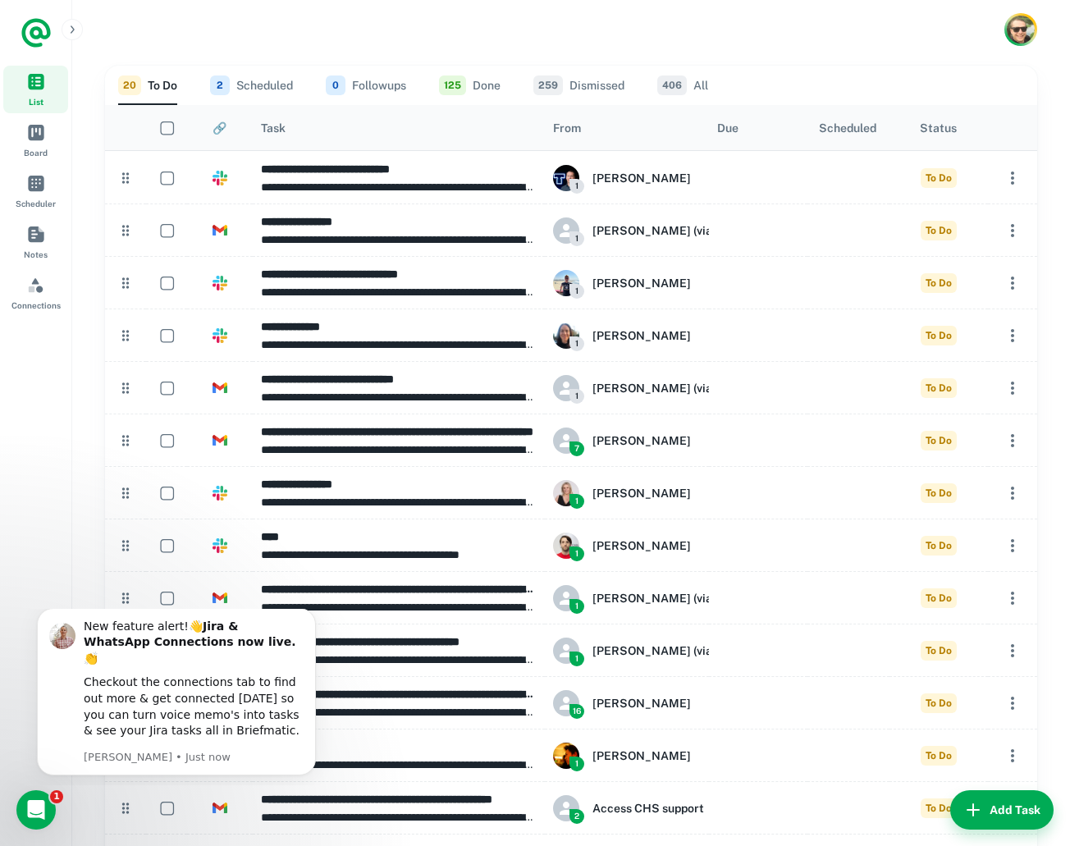 The image size is (1070, 846). What do you see at coordinates (35, 191) in the screenshot?
I see `a: Scheduler` at bounding box center [35, 191].